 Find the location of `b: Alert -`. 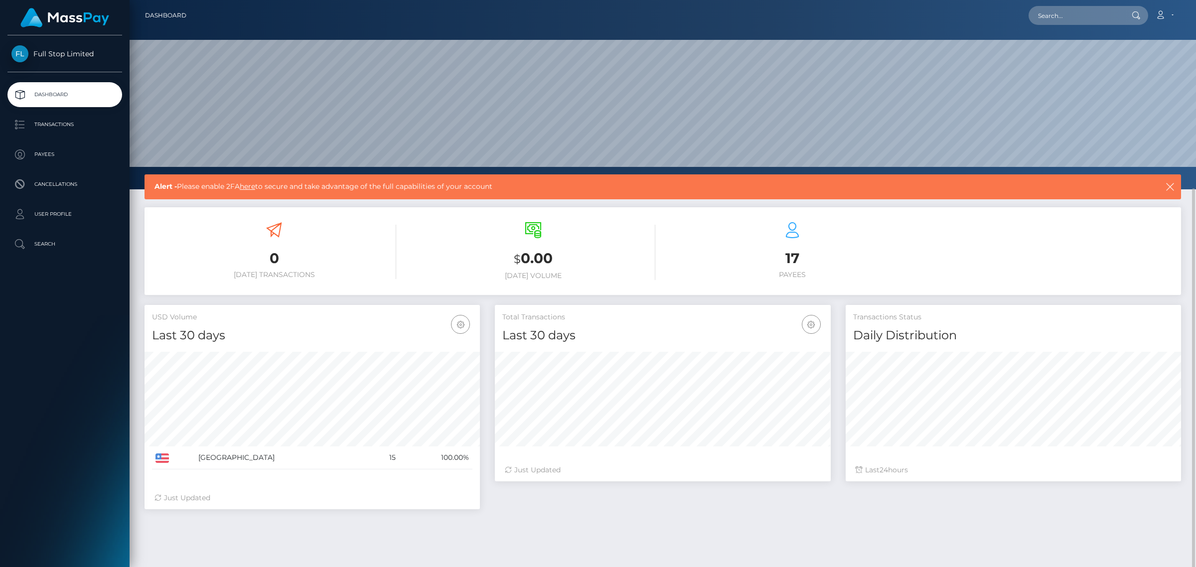

b: Alert - is located at coordinates (165, 186).